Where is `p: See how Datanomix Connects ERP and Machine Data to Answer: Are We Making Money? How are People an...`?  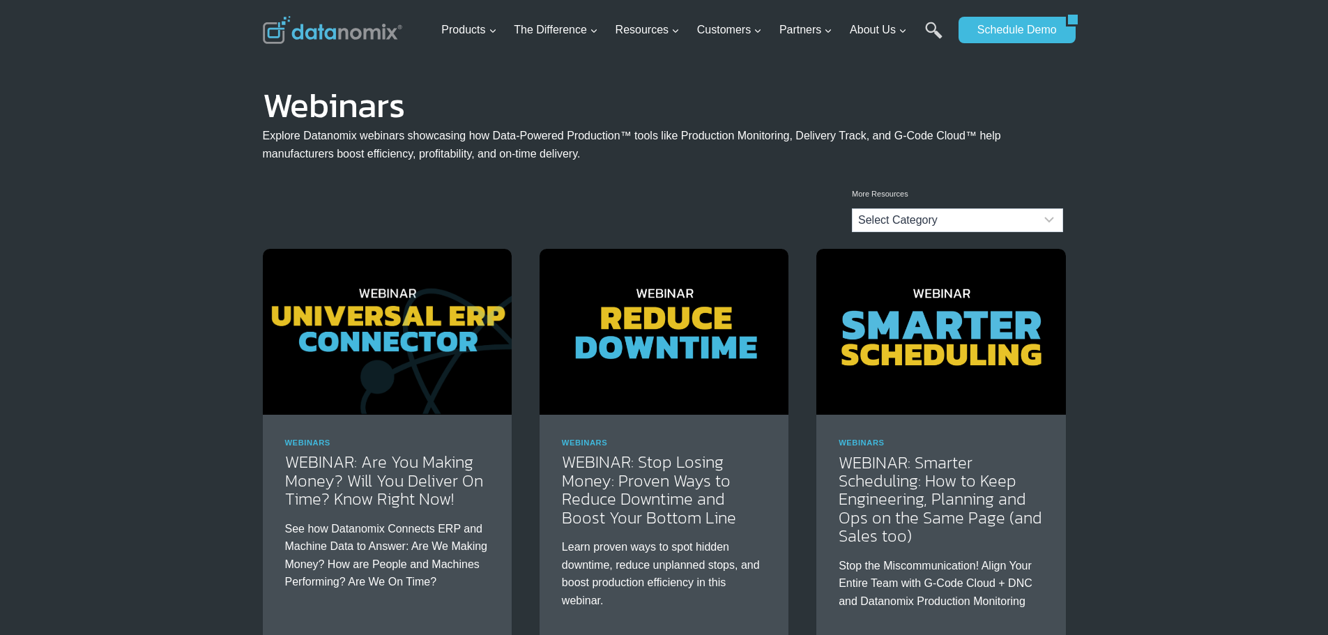 p: See how Datanomix Connects ERP and Machine Data to Answer: Are We Making Money? How are People an... is located at coordinates (387, 556).